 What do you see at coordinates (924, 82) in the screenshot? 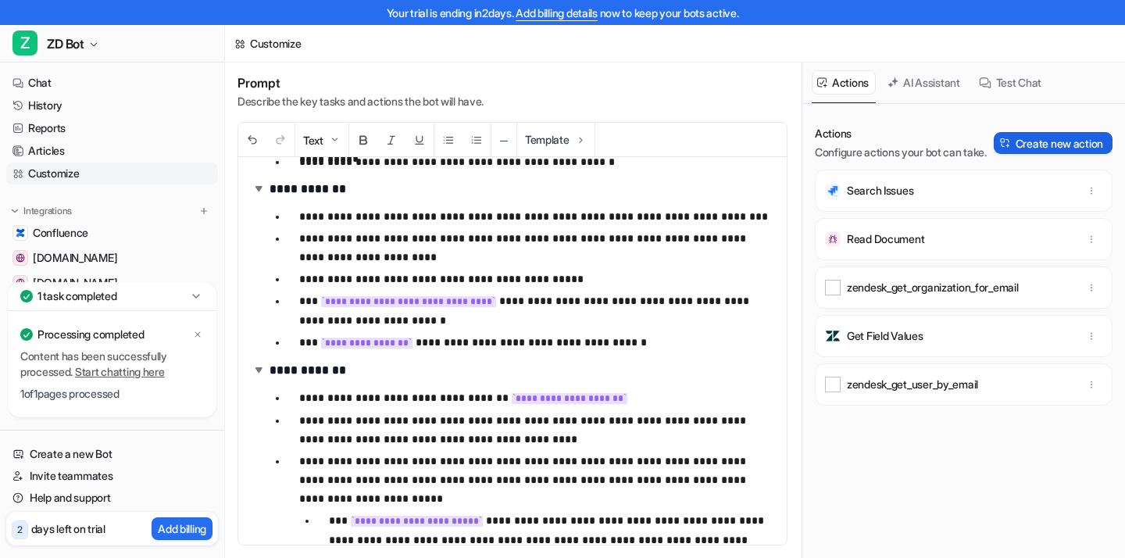
I see `button: AI Assistant` at bounding box center [924, 82].